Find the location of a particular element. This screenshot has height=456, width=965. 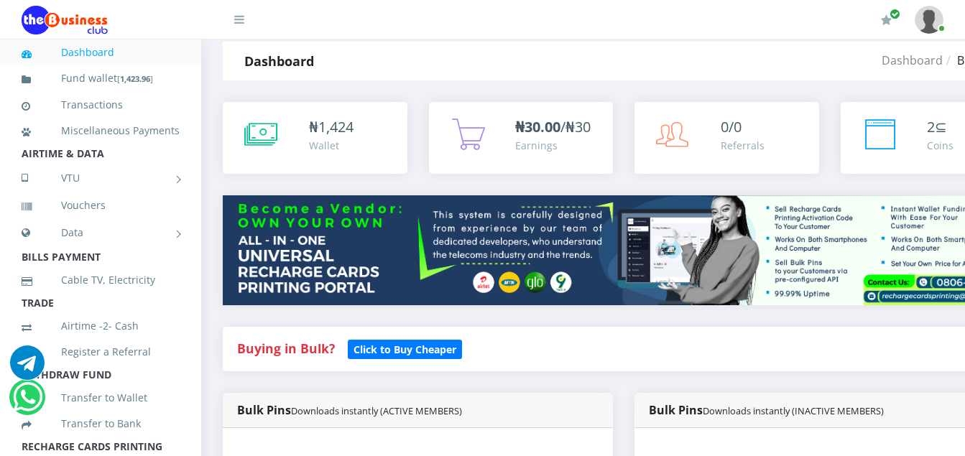

strong: Buying in Bulk? is located at coordinates (286, 348).